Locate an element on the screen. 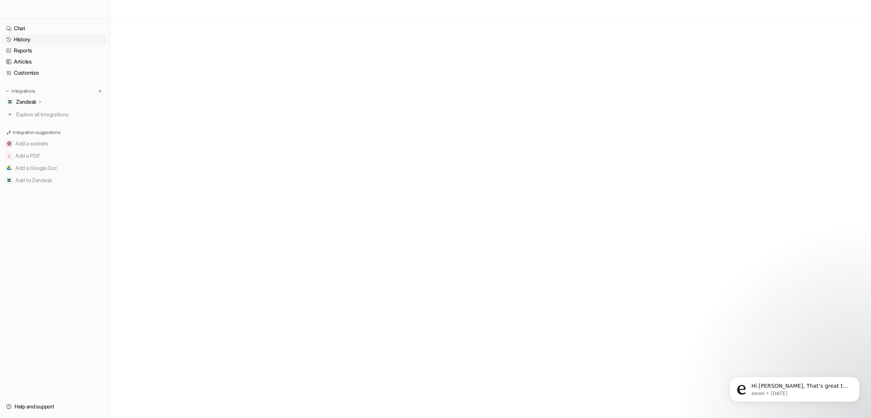 This screenshot has width=871, height=418. p: Integrations is located at coordinates (23, 91).